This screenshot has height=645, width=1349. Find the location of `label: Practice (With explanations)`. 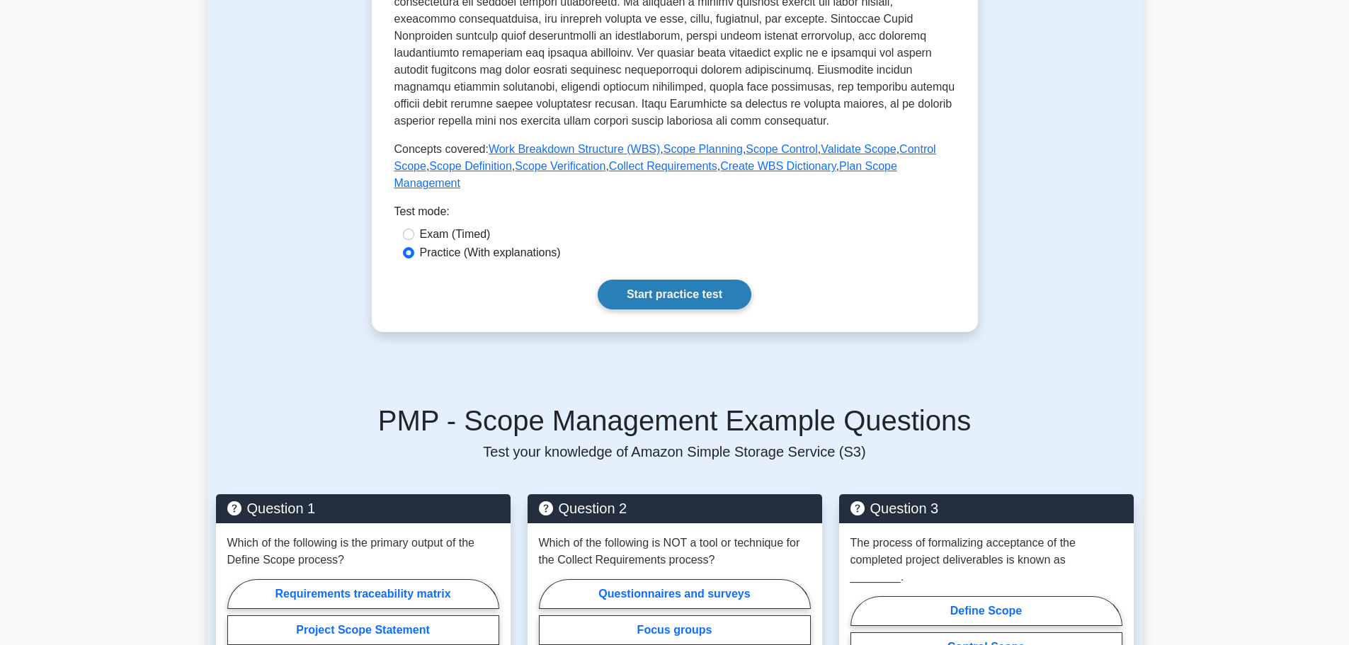

label: Practice (With explanations) is located at coordinates (490, 253).